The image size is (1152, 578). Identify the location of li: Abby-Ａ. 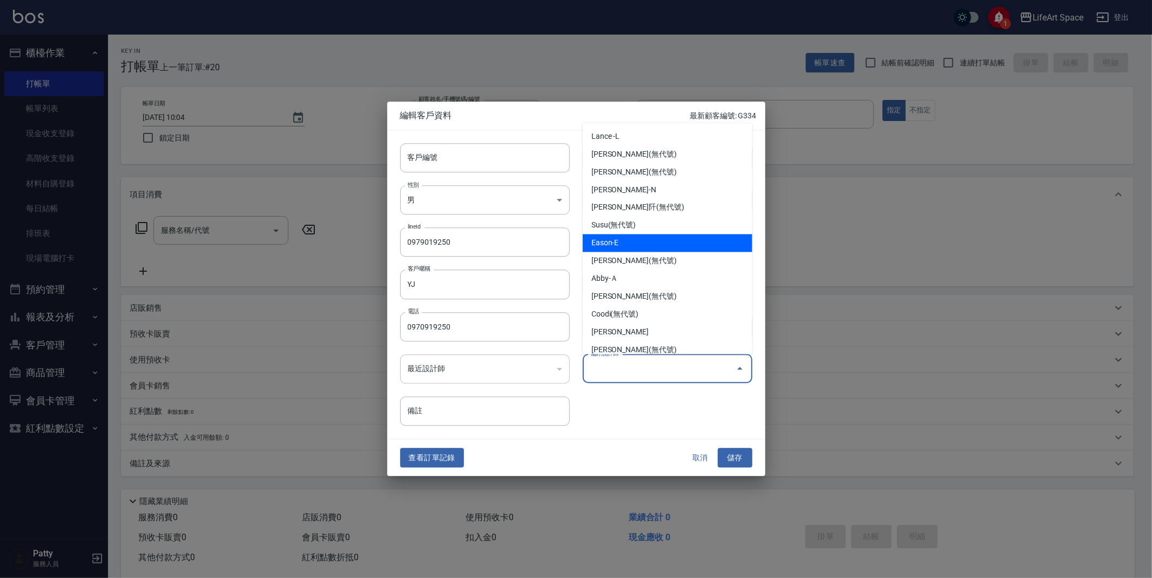
(668, 279).